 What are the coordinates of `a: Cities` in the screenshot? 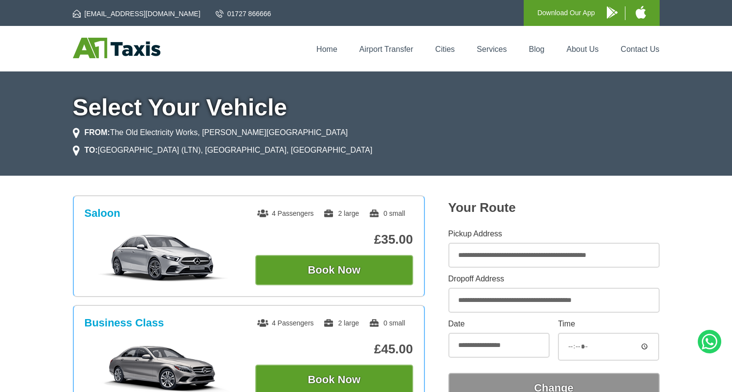 It's located at (445, 49).